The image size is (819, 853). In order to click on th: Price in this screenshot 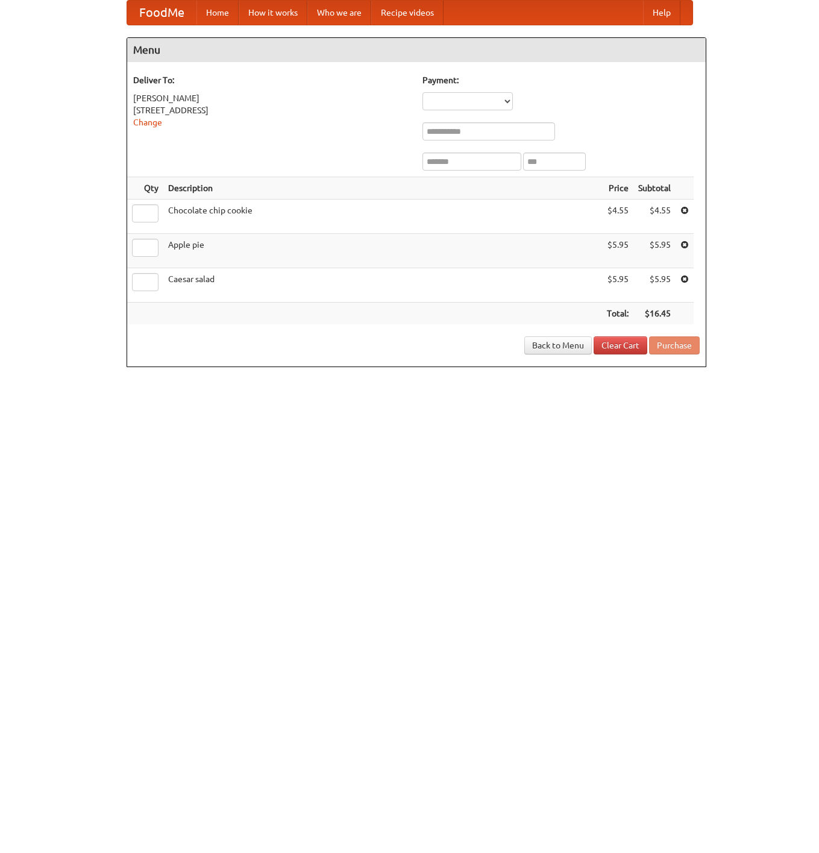, I will do `click(618, 188)`.